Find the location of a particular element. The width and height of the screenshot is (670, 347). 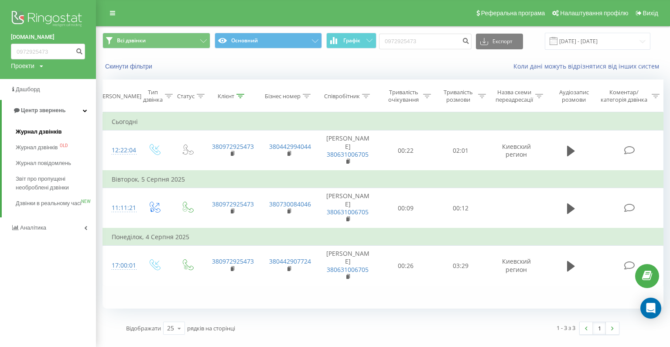

span: Графік is located at coordinates (351, 41).